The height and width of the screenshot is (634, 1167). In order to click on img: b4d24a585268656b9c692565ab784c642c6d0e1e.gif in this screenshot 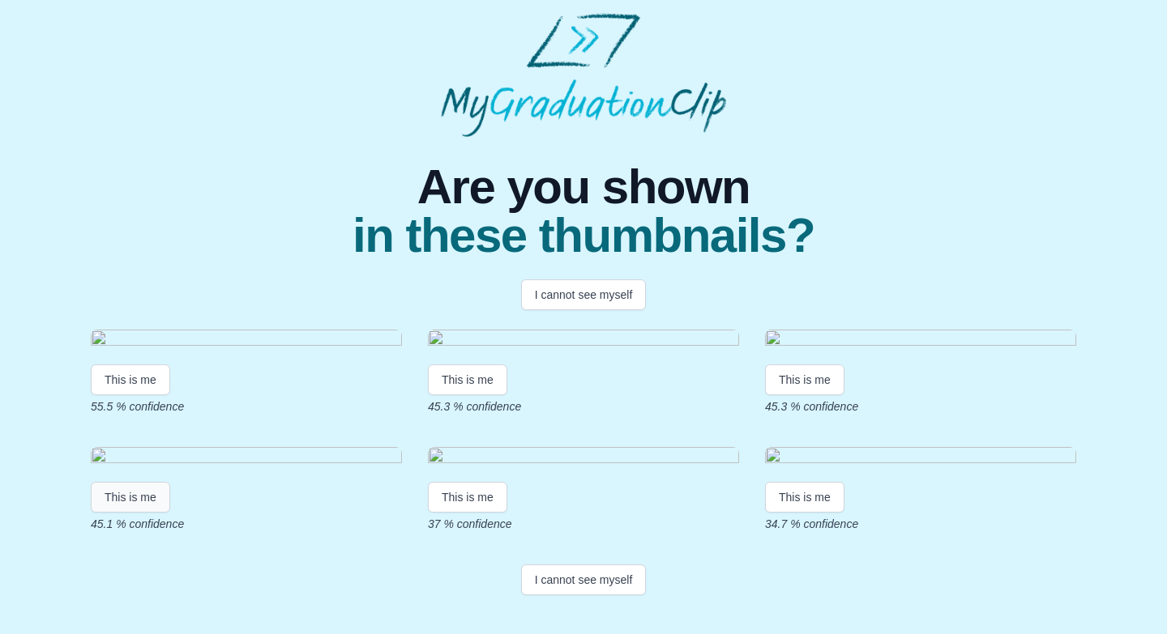, I will do `click(246, 458)`.